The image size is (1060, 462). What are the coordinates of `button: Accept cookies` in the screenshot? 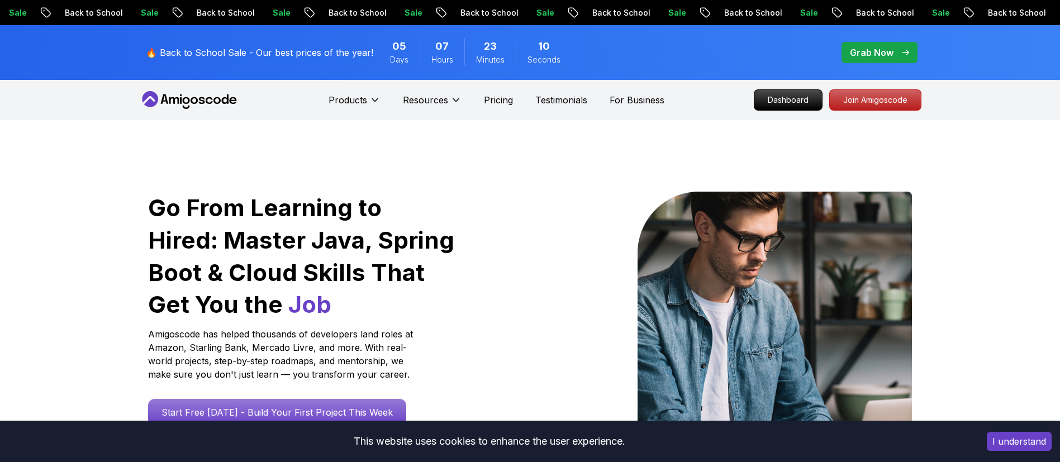 It's located at (1019, 441).